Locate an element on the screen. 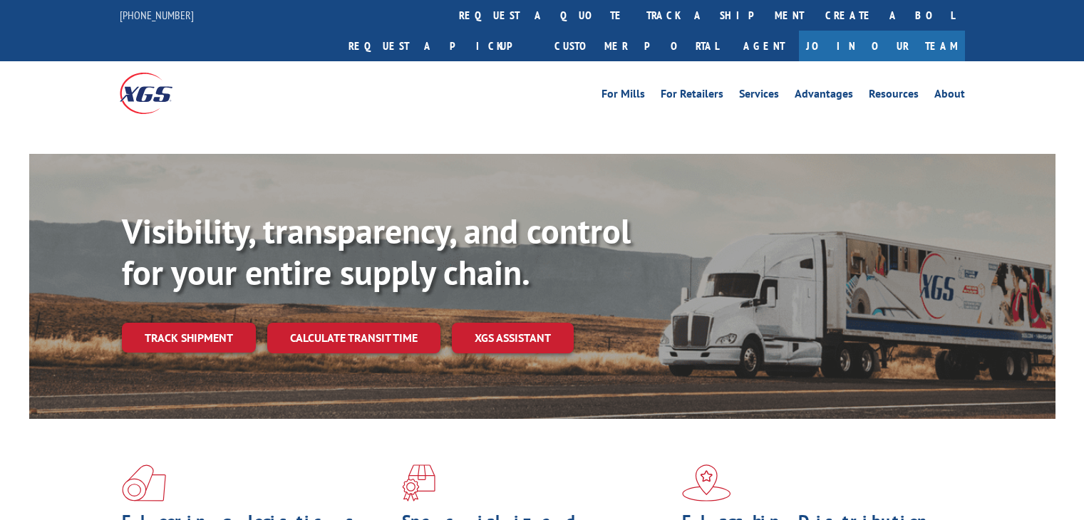  a: Join Our Team is located at coordinates (882, 46).